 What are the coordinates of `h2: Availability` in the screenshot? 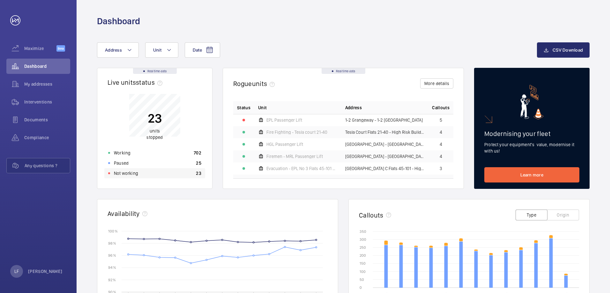 It's located at (123, 214).